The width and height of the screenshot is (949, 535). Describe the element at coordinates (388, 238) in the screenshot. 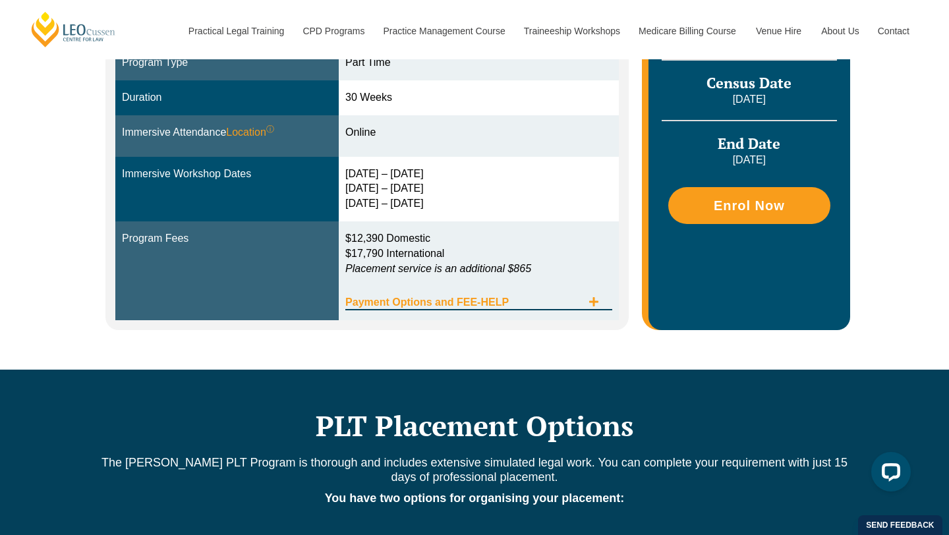

I see `span: $12,390 Domestic` at that location.